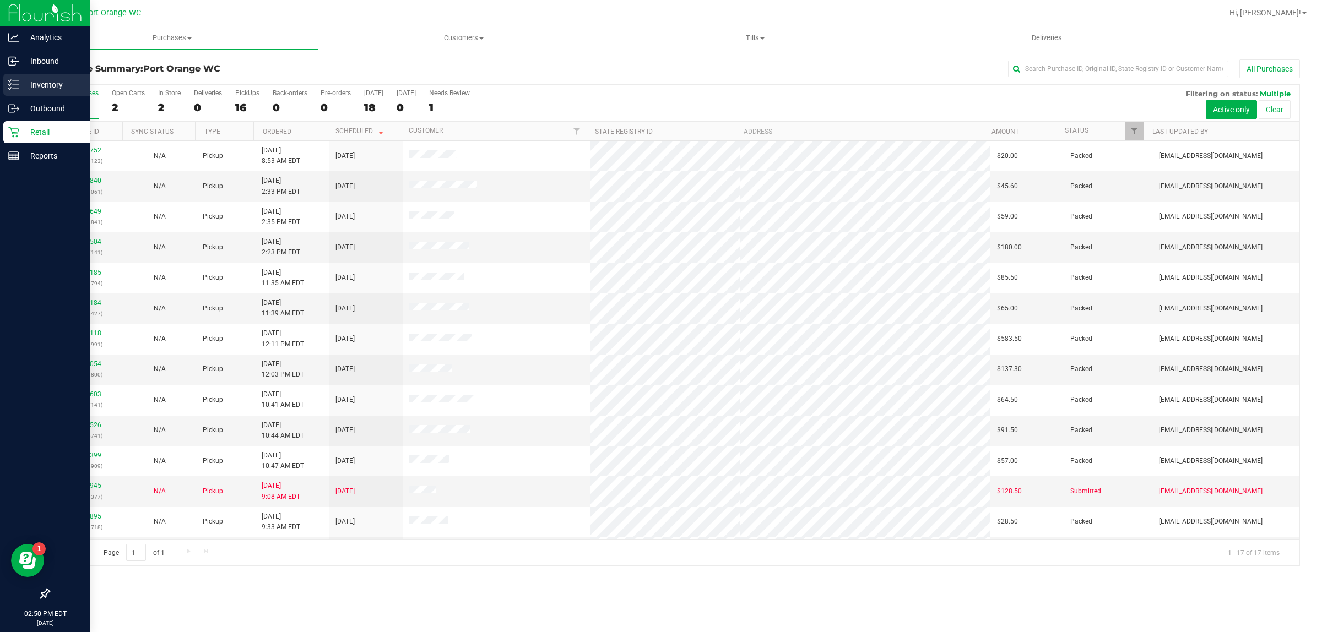 This screenshot has height=632, width=1322. I want to click on div: Back-orders, so click(290, 93).